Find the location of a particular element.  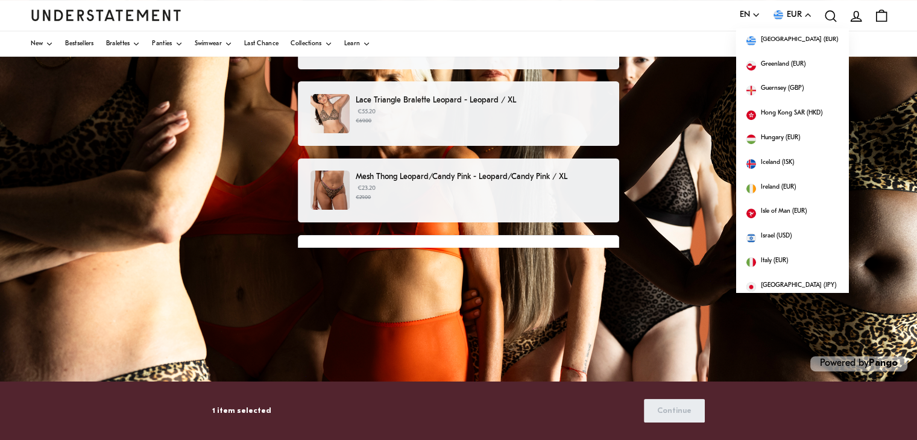

span: Panties is located at coordinates (162, 44).